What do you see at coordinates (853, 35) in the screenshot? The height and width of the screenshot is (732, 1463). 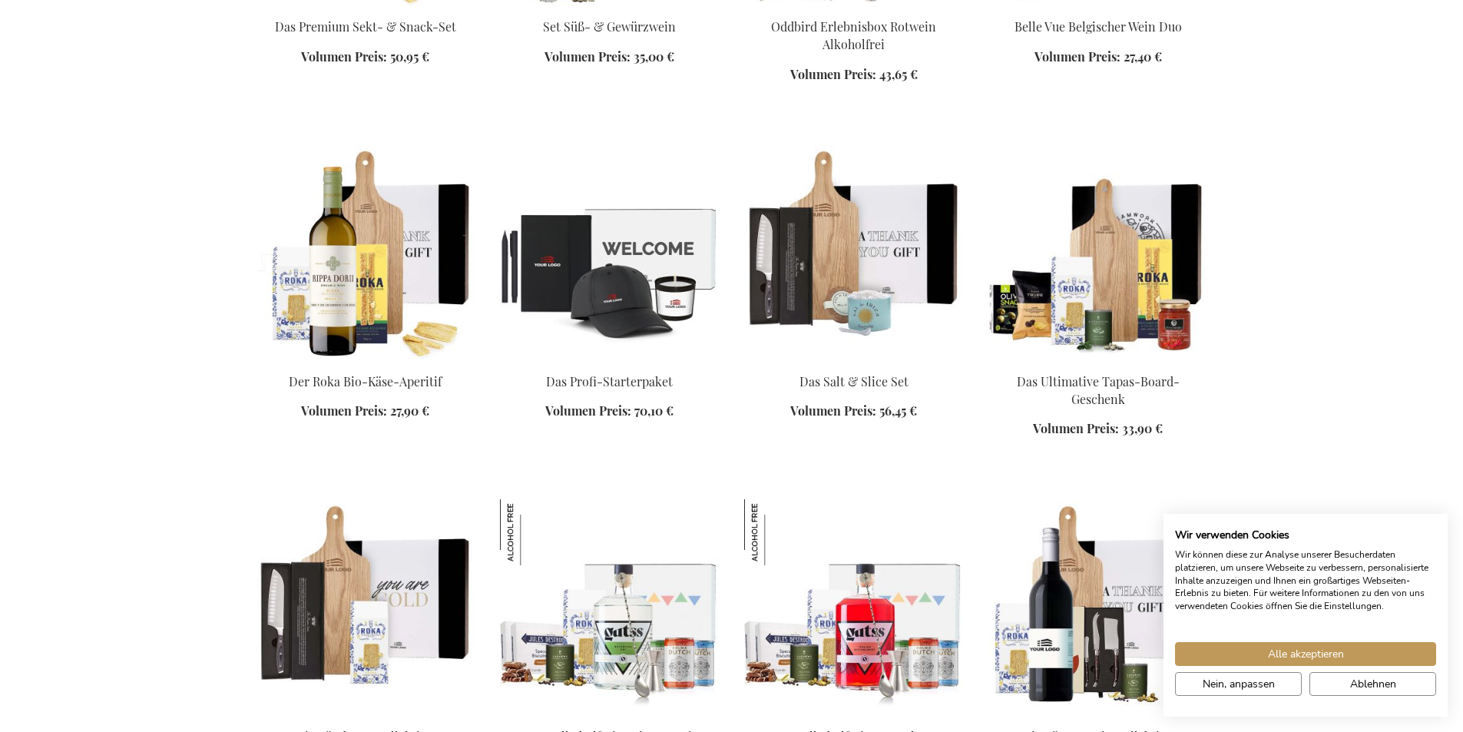 I see `a: Oddbird Erlebnisbox Rotwein Alkoholfrei` at bounding box center [853, 35].